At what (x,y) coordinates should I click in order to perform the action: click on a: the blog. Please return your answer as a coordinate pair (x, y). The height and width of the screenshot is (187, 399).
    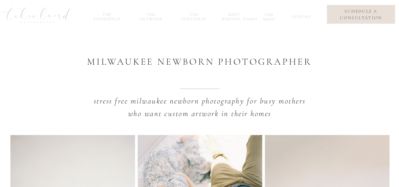
    Looking at the image, I should click on (269, 16).